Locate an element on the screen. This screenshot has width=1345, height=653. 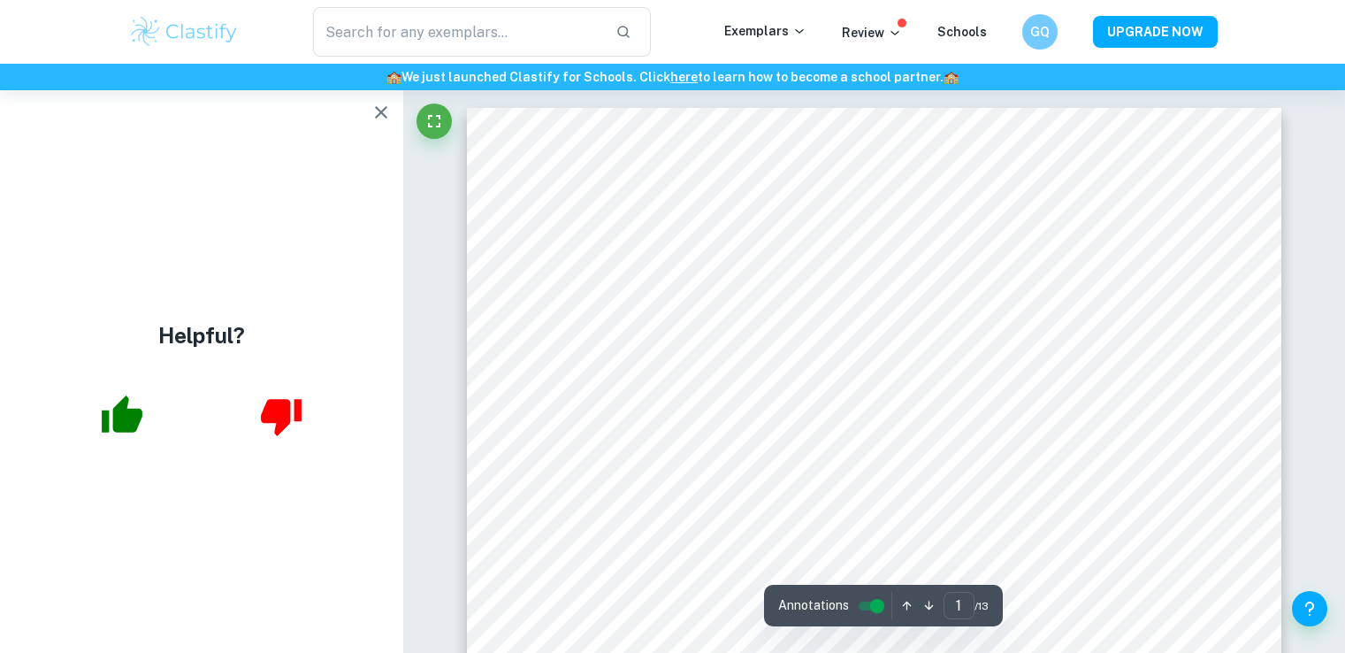
input: Search for any exemplars... is located at coordinates (457, 32).